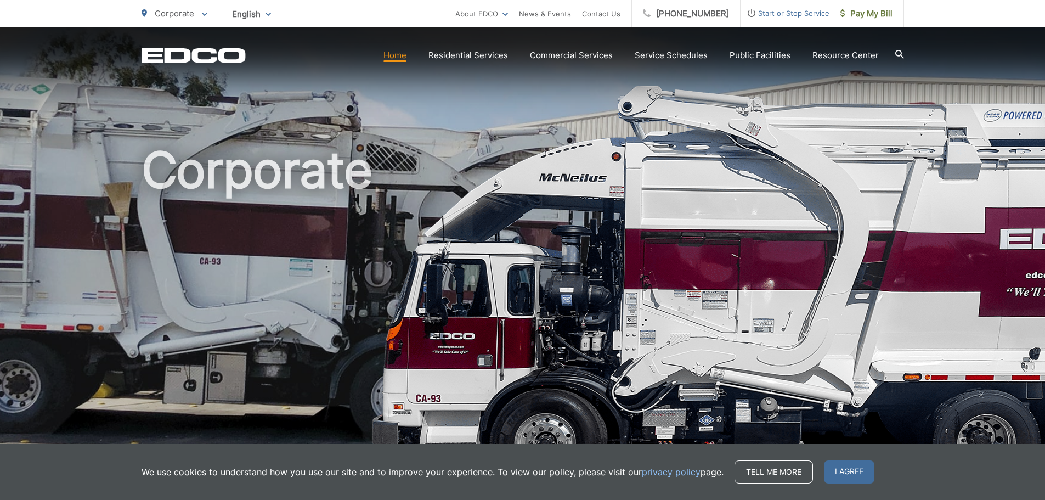 The height and width of the screenshot is (500, 1045). I want to click on a: Service Schedules, so click(671, 55).